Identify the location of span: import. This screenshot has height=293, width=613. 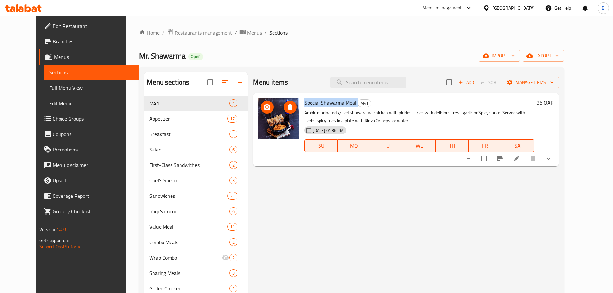
(499, 56).